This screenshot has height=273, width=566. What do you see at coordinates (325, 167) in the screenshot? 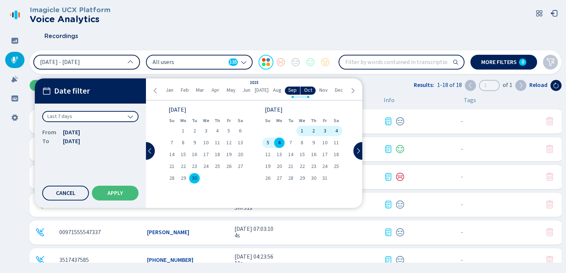
I see `span: 24` at bounding box center [325, 167].